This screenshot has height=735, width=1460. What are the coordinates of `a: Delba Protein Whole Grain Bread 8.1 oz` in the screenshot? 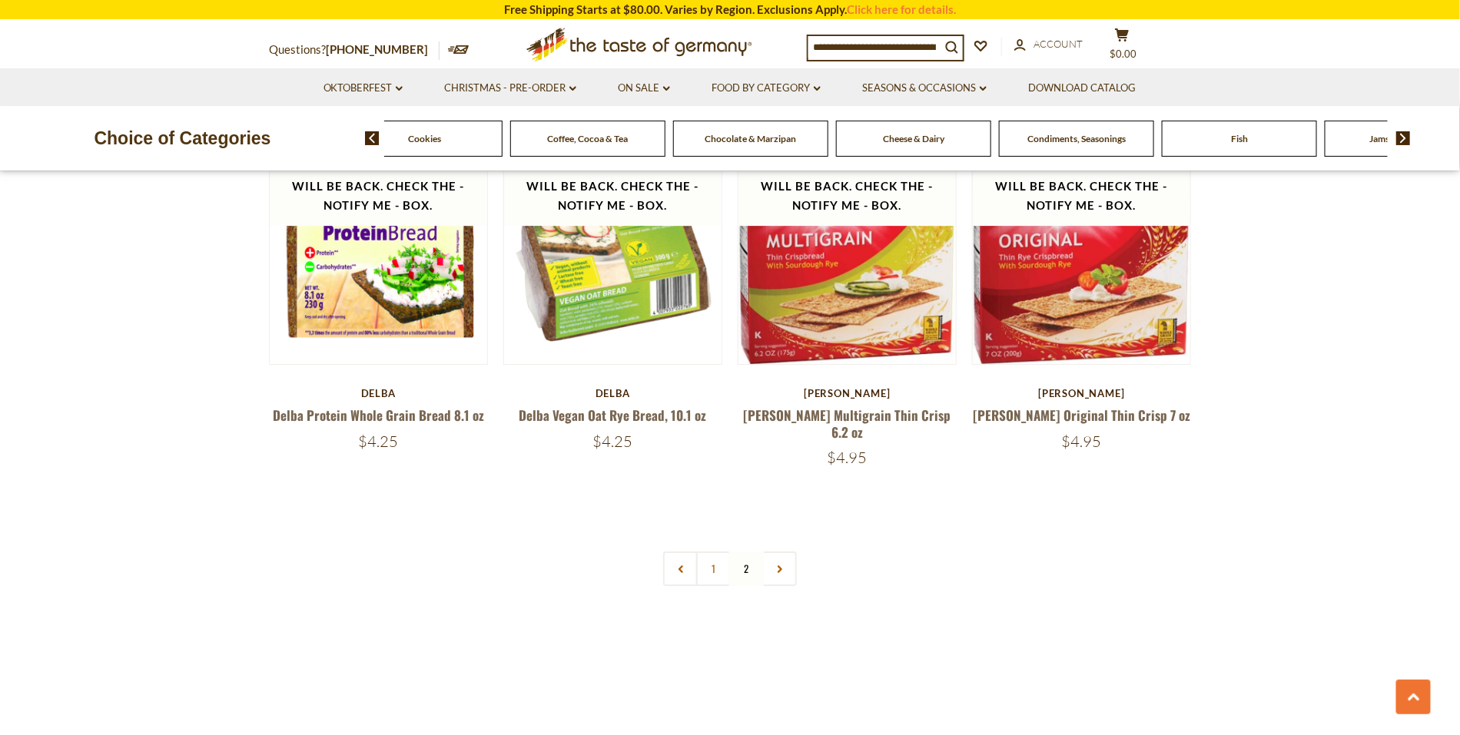 It's located at (378, 415).